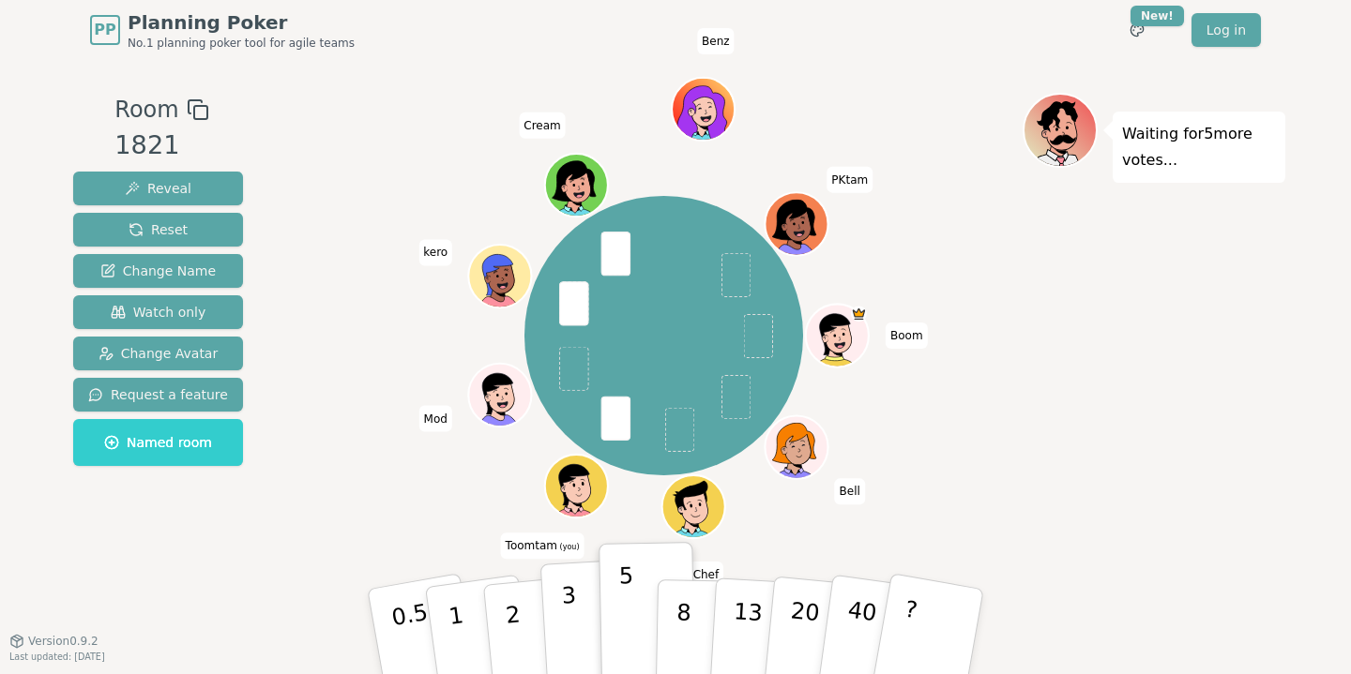 The height and width of the screenshot is (674, 1351). I want to click on button: Change Name, so click(158, 271).